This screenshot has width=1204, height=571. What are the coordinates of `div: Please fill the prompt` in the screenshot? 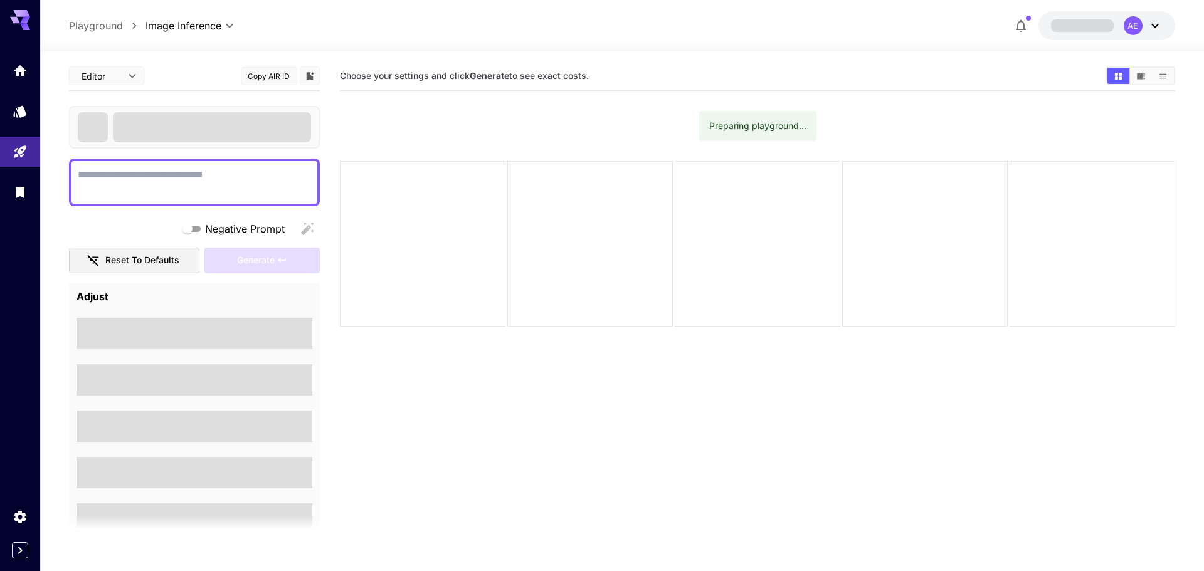 It's located at (262, 260).